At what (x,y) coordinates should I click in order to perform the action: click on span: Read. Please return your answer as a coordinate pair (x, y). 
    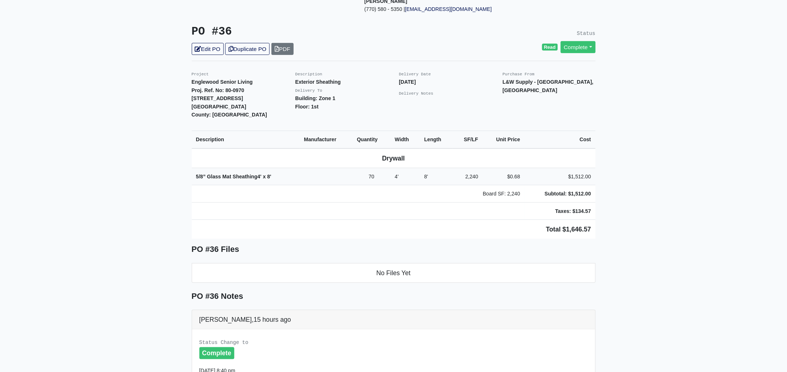
    Looking at the image, I should click on (550, 47).